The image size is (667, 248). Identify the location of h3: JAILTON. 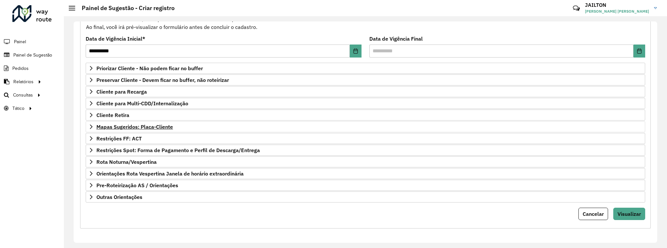
(617, 5).